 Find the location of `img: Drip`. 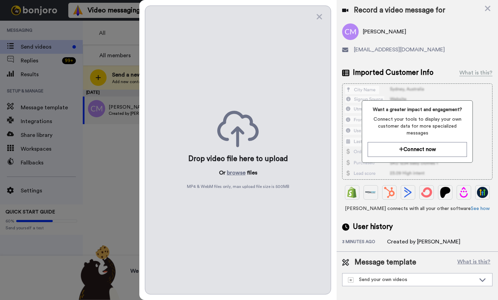

img: Drip is located at coordinates (464, 192).